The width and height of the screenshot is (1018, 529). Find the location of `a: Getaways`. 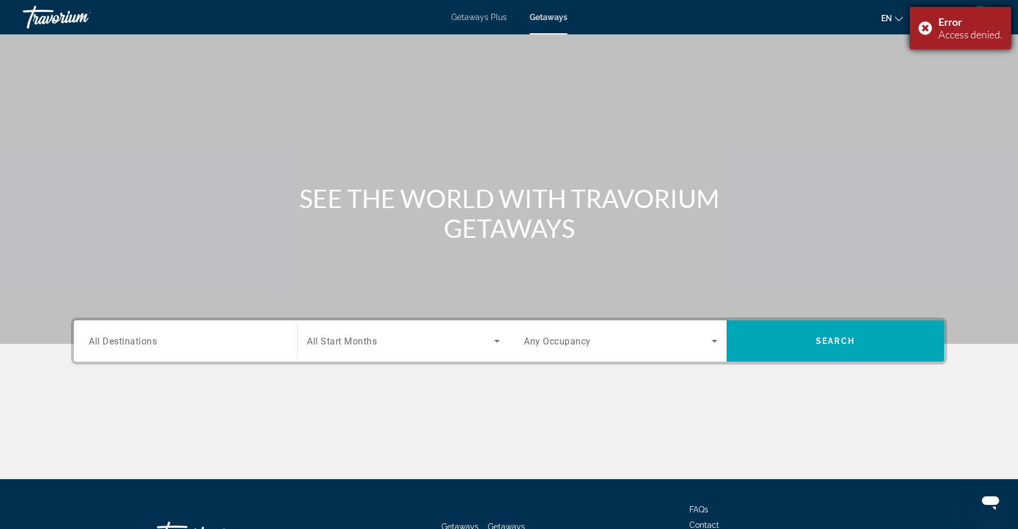

a: Getaways is located at coordinates (549, 17).